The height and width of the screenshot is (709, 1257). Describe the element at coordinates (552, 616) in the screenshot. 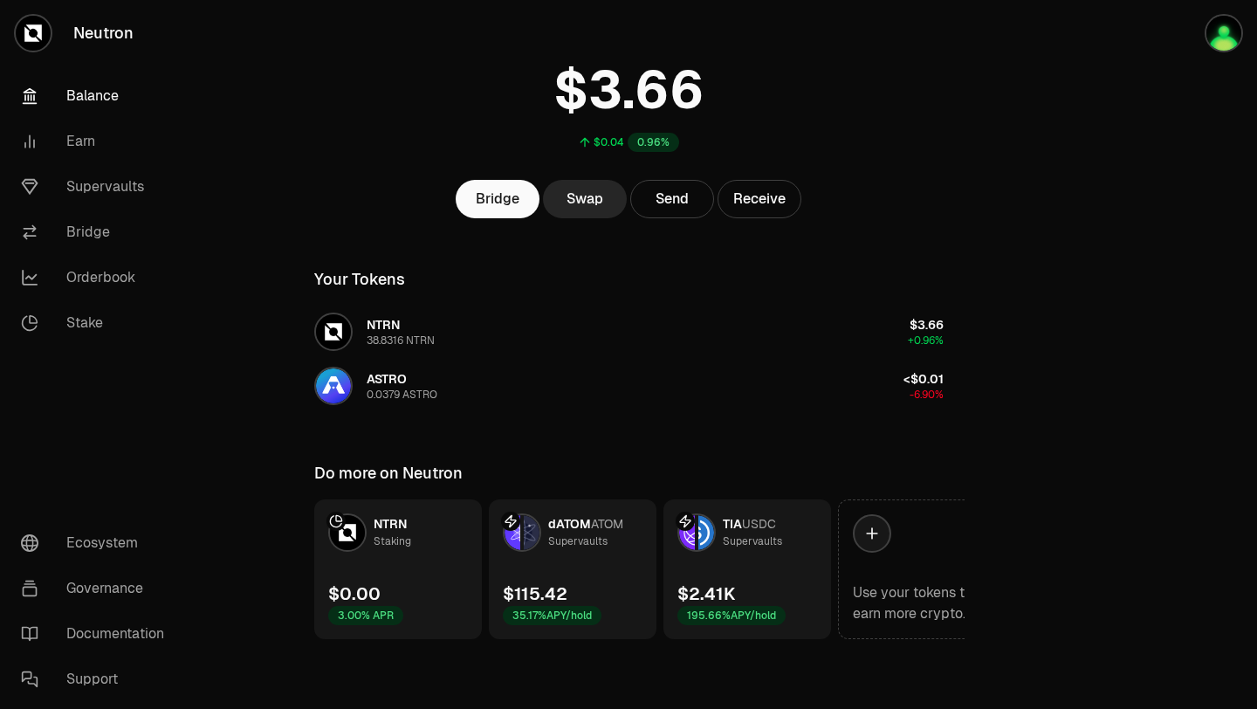

I see `div: 35.17% APY/hold` at that location.